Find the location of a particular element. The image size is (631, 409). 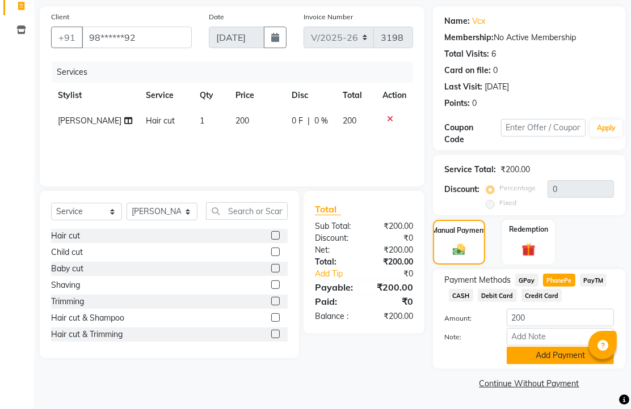

div: Child cut is located at coordinates (67, 252).